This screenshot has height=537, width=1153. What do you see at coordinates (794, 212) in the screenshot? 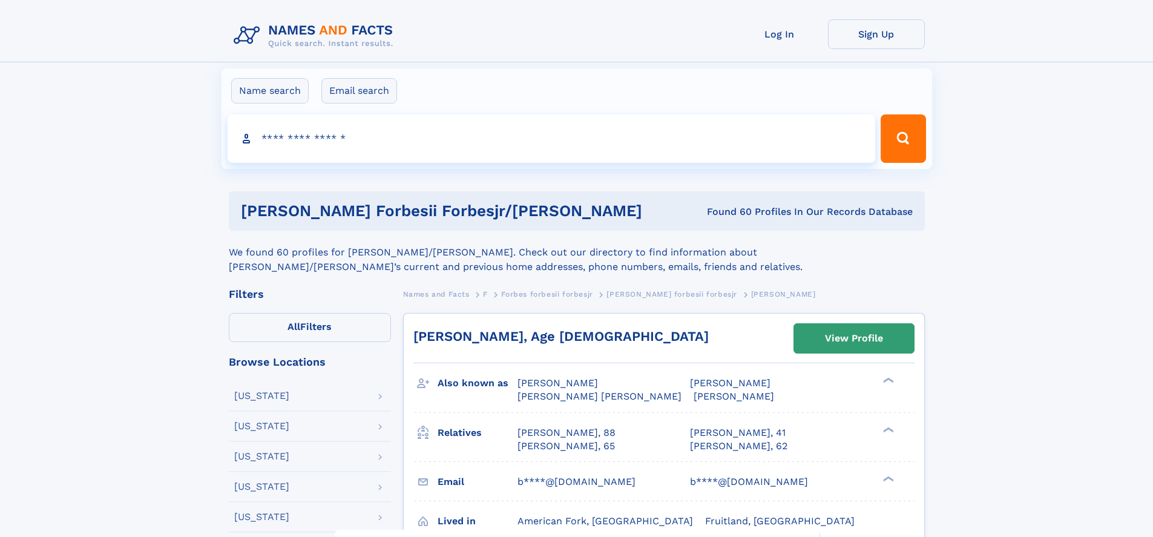
I see `div: Found 60 Profiles In Our Records Database` at bounding box center [794, 212].